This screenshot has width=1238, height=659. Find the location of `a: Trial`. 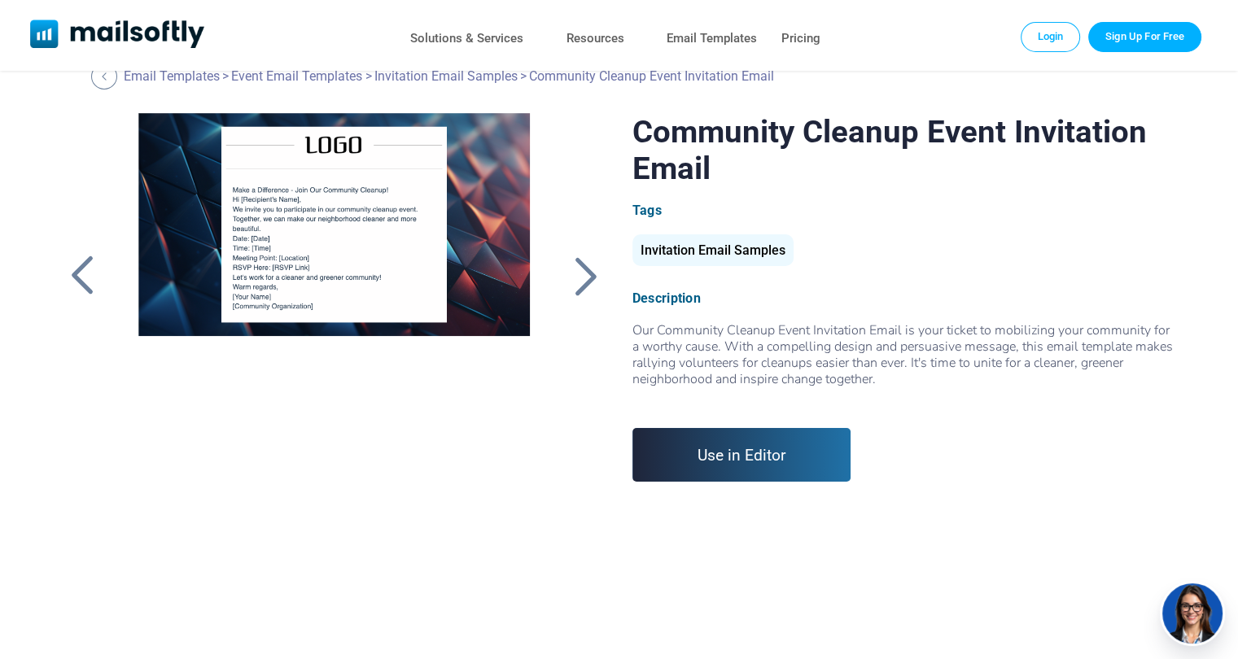

a: Trial is located at coordinates (1144, 37).